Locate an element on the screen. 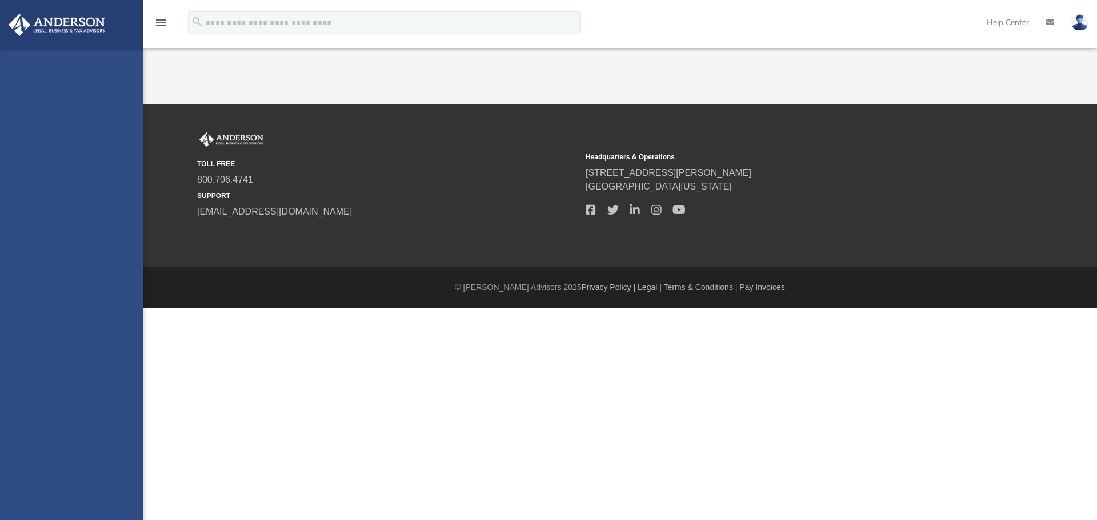 The image size is (1097, 520). small: SUPPORT is located at coordinates (387, 196).